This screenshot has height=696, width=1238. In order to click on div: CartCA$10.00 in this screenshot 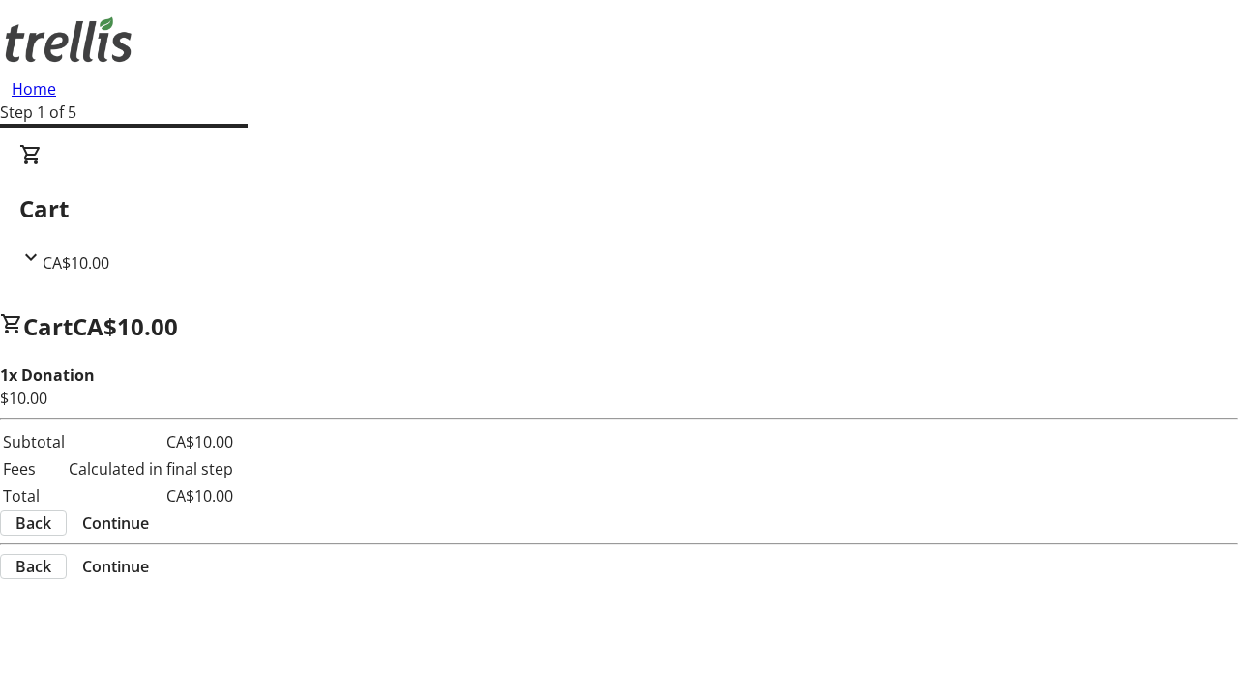, I will do `click(619, 209)`.